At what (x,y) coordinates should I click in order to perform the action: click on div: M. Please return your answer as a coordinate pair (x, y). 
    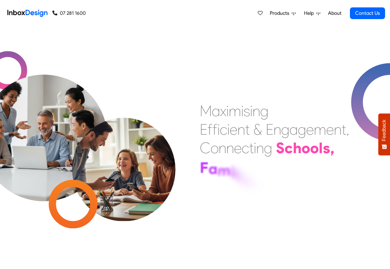
    Looking at the image, I should click on (206, 111).